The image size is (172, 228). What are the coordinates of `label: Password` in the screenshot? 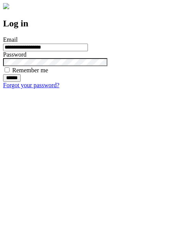 It's located at (15, 54).